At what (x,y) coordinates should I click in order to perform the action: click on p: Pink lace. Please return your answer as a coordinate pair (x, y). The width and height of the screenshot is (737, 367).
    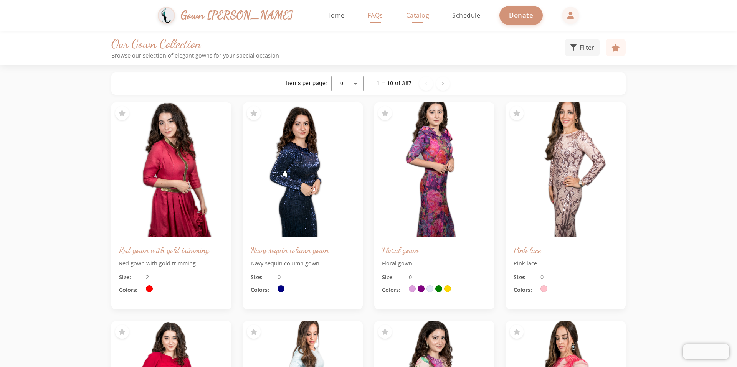
    Looking at the image, I should click on (566, 264).